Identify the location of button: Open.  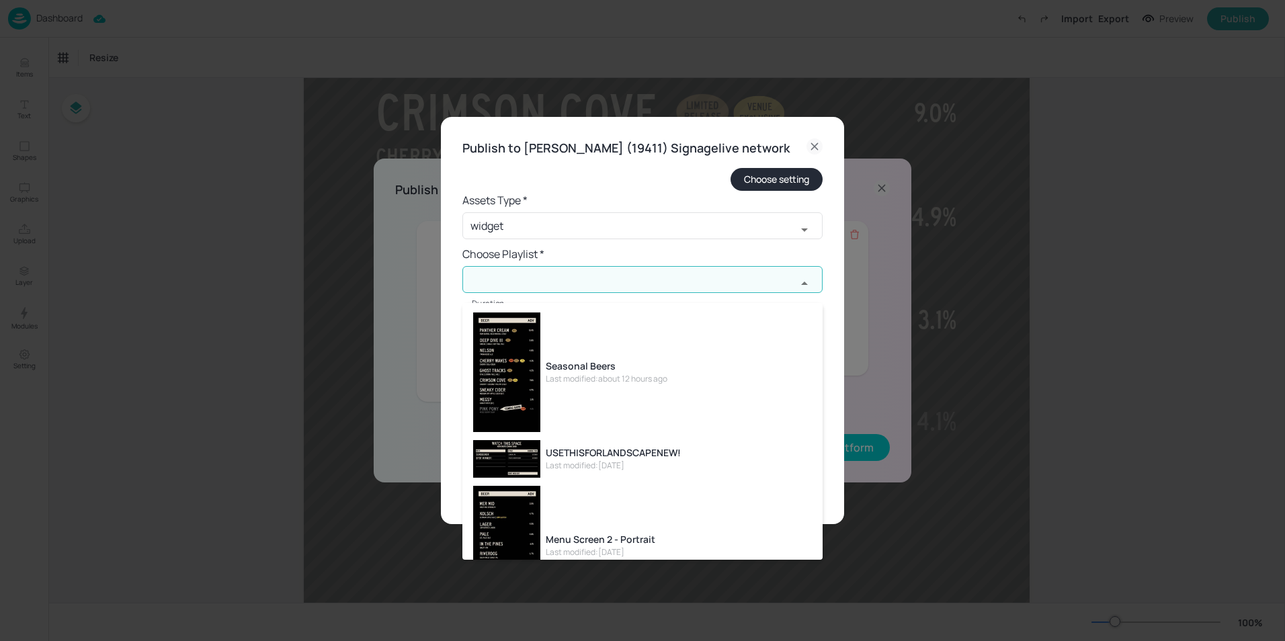
(804, 230).